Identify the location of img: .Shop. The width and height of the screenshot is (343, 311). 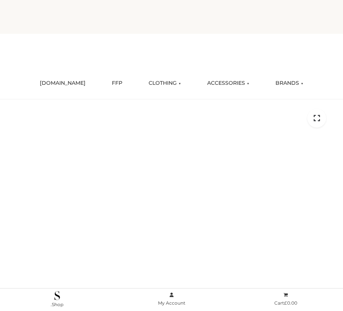
(57, 296).